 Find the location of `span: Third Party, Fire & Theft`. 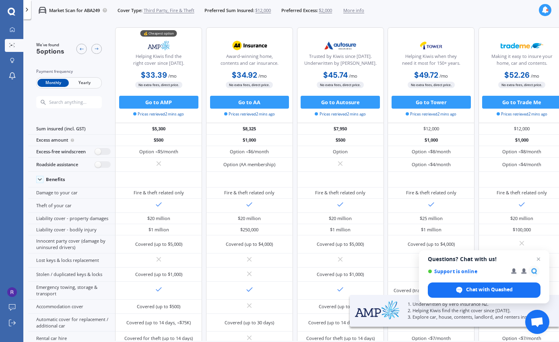

span: Third Party, Fire & Theft is located at coordinates (169, 10).